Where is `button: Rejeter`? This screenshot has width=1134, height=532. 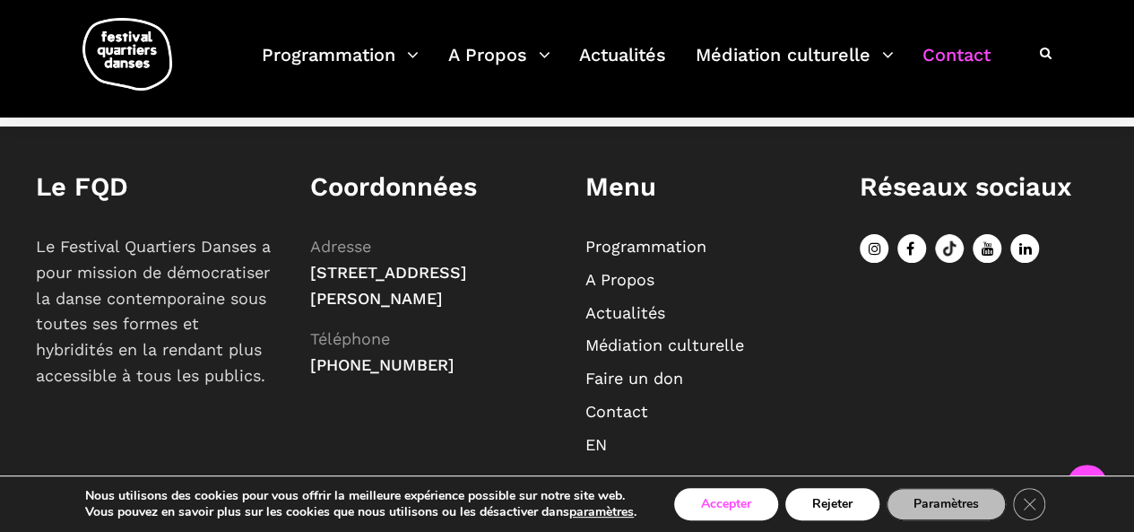
button: Rejeter is located at coordinates (832, 504).